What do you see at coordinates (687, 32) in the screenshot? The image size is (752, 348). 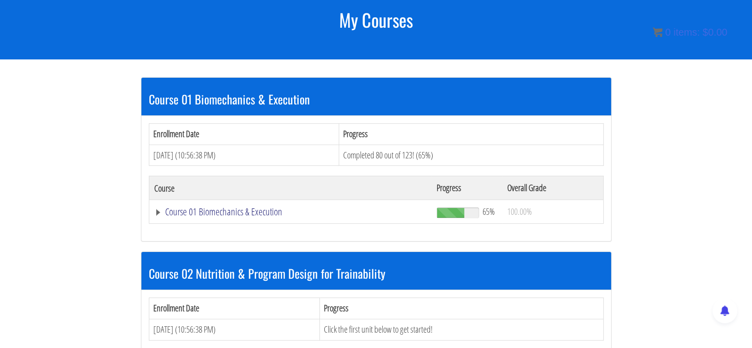 I see `span: items:` at bounding box center [687, 32].